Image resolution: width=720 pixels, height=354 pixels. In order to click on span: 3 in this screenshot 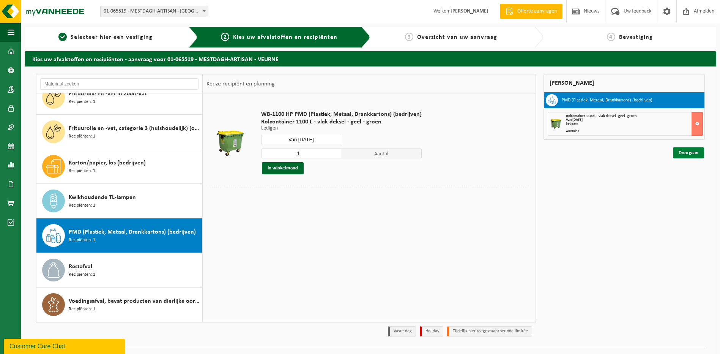, I will do `click(409, 37)`.